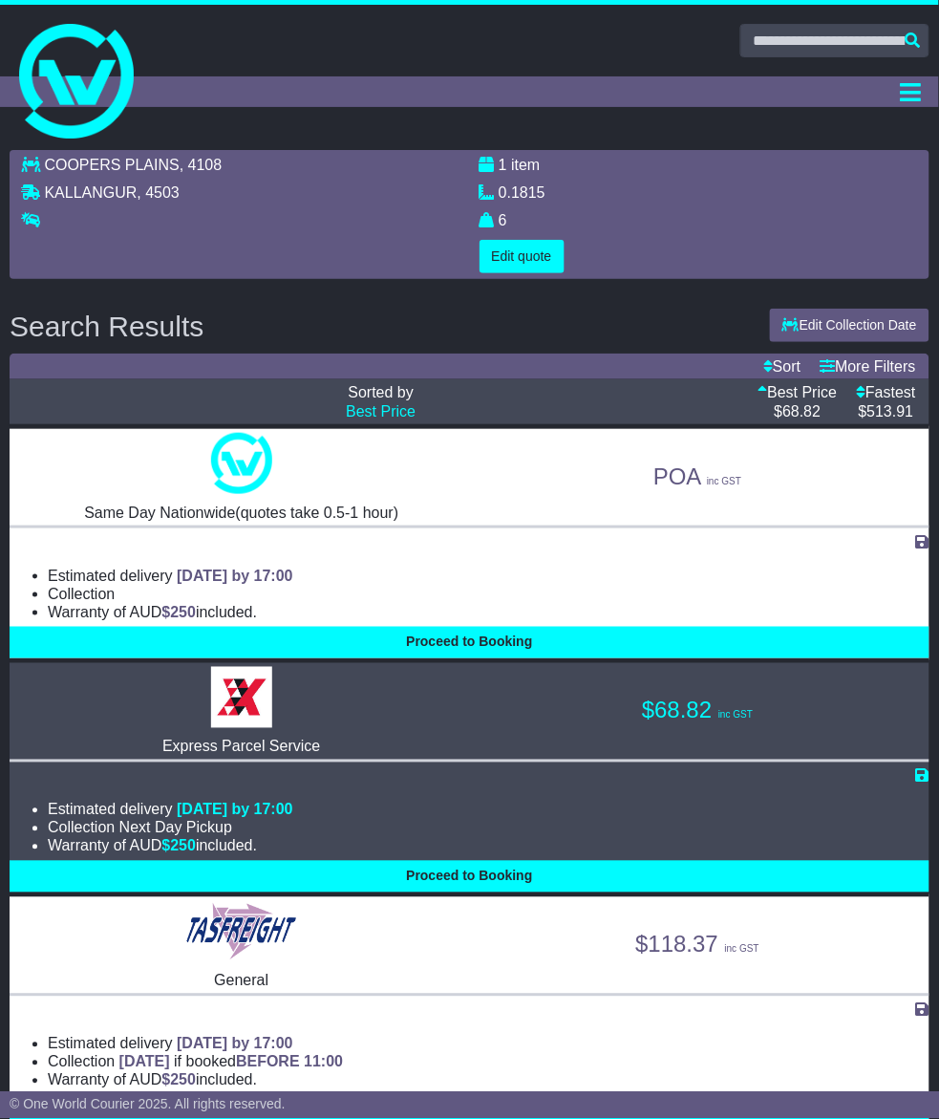 The height and width of the screenshot is (1119, 939). What do you see at coordinates (802, 411) in the screenshot?
I see `span: 68.82` at bounding box center [802, 411].